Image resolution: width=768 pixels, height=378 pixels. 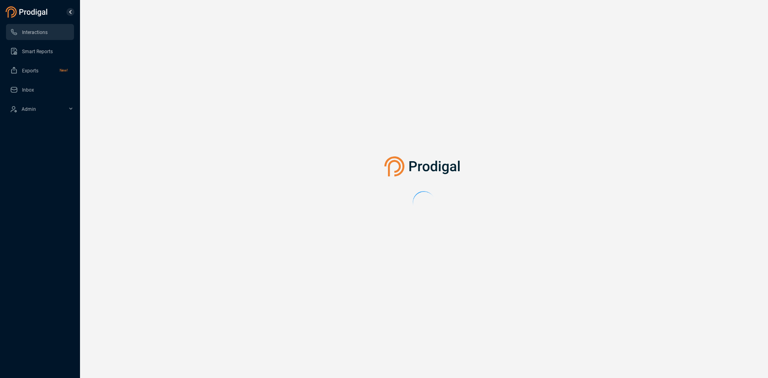 What do you see at coordinates (39, 90) in the screenshot?
I see `a: Inbox` at bounding box center [39, 90].